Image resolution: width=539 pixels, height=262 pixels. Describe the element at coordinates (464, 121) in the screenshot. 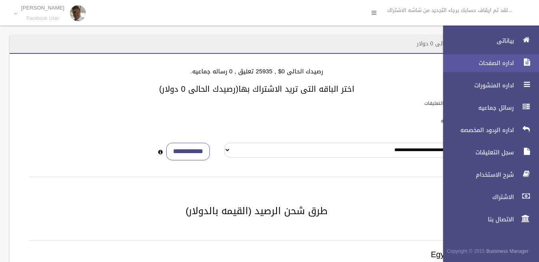

I see `label: باقات الرسائل الجماعيه` at that location.